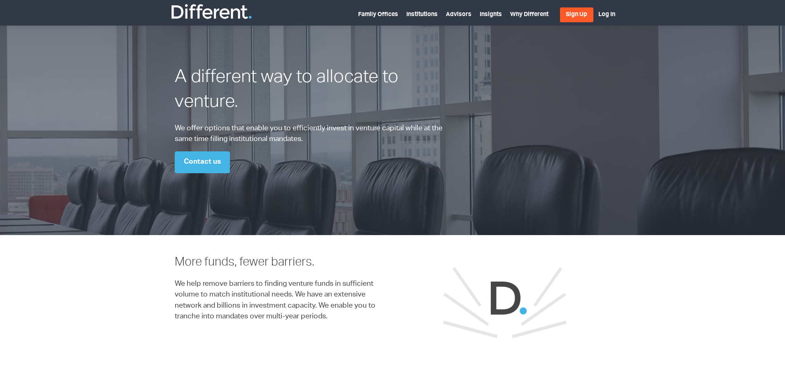 The width and height of the screenshot is (785, 379). I want to click on img: Different Funds, so click(211, 12).